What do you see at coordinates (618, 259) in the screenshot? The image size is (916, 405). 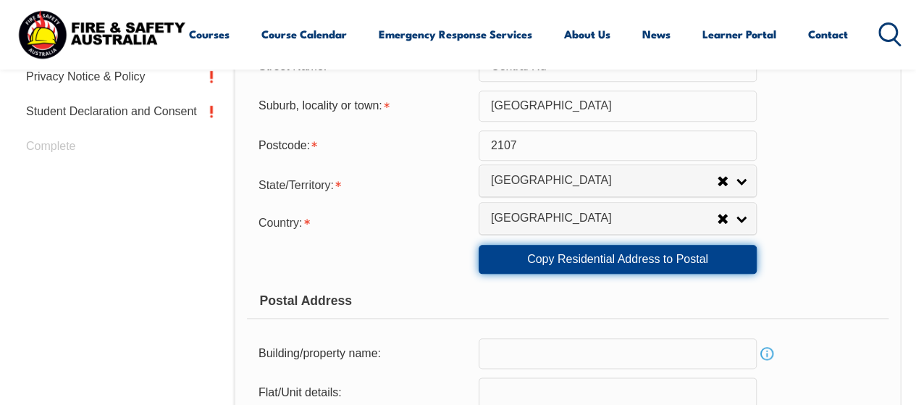 I see `a: Copy Residential Address to Postal` at bounding box center [618, 259].